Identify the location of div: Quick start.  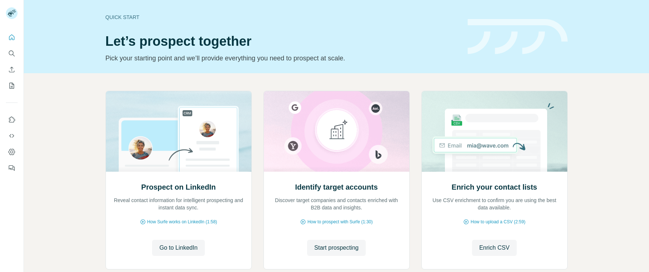
(282, 17).